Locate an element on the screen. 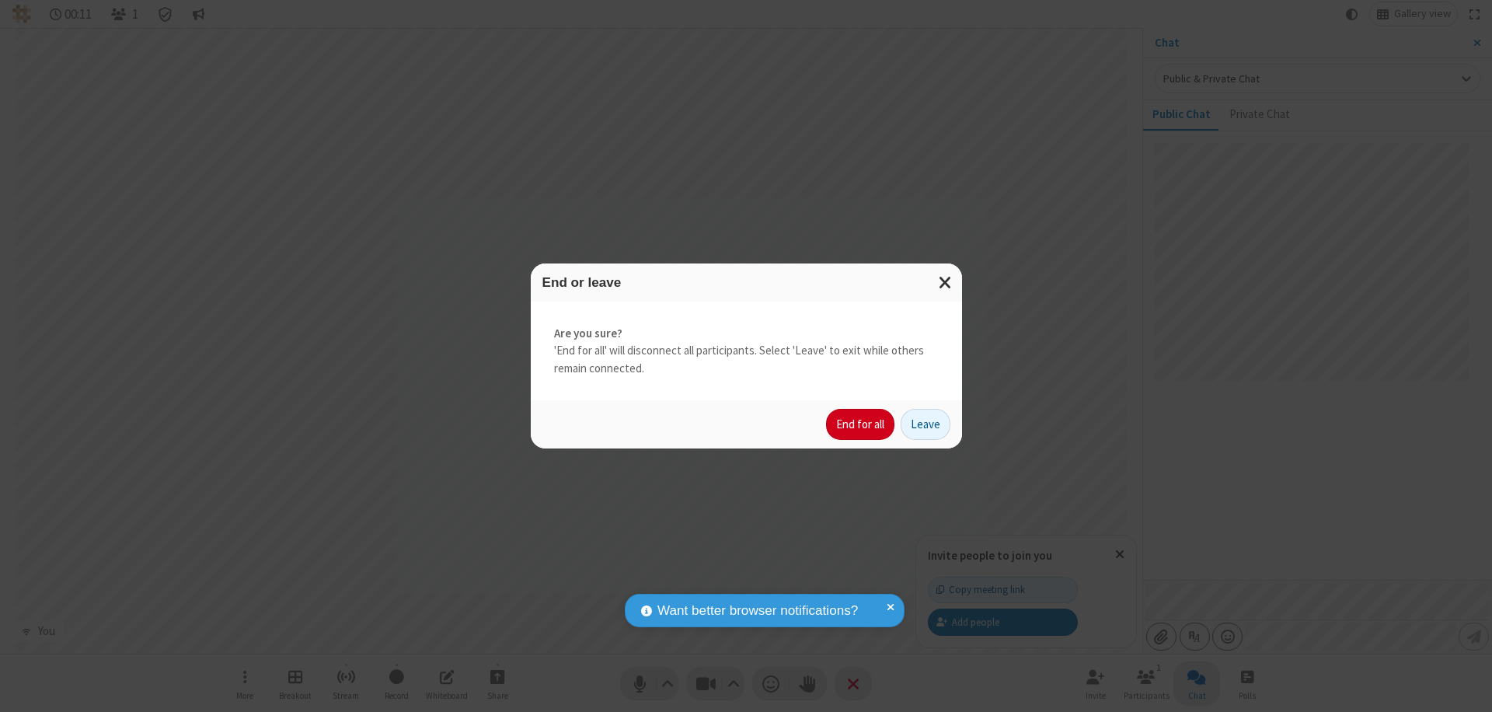 Image resolution: width=1492 pixels, height=712 pixels. h3: End or leave is located at coordinates (746, 282).